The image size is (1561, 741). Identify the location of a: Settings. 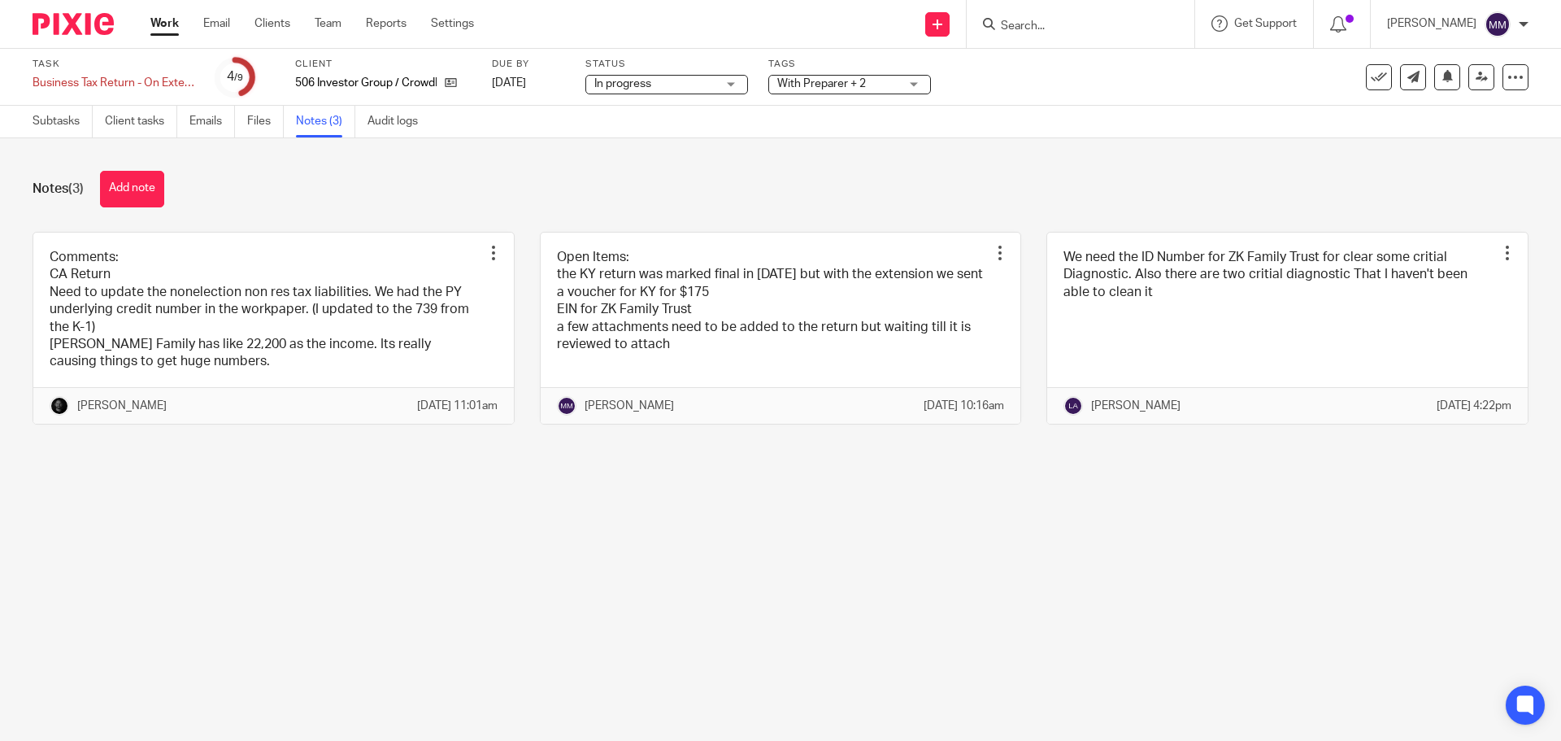
(452, 24).